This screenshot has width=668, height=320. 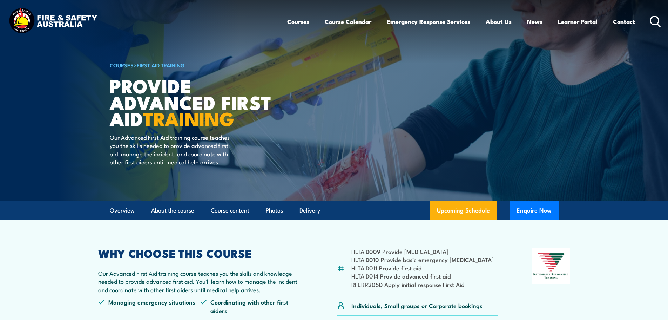 What do you see at coordinates (173, 210) in the screenshot?
I see `a: About the course` at bounding box center [173, 210].